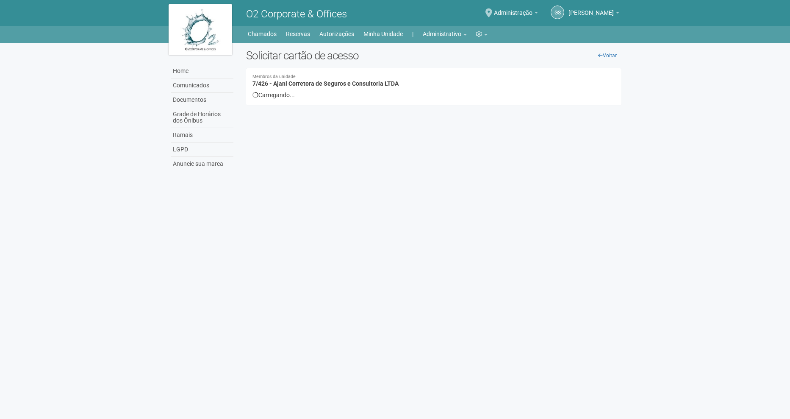 This screenshot has height=419, width=790. What do you see at coordinates (202, 135) in the screenshot?
I see `a: Ramais` at bounding box center [202, 135].